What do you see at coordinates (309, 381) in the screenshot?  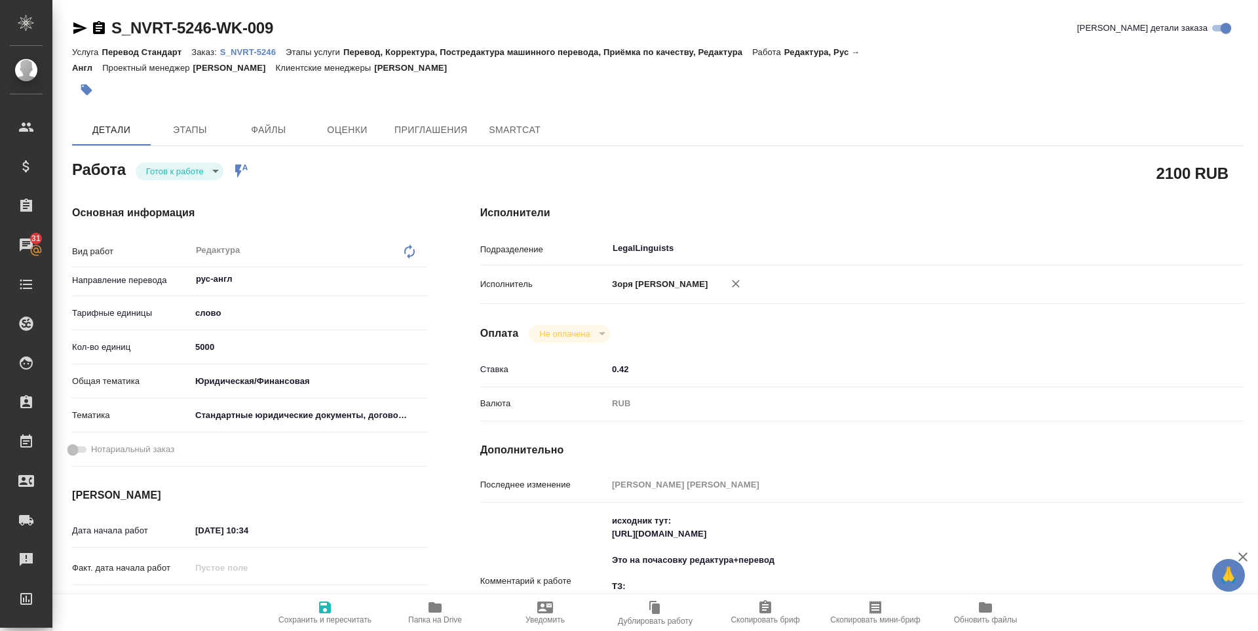 I see `div: Юридическая/Финансовая` at bounding box center [309, 381].